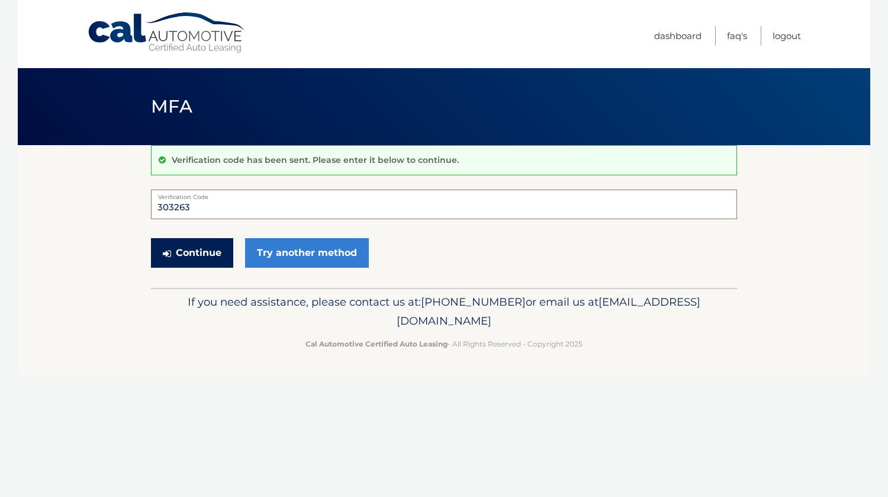 Image resolution: width=888 pixels, height=497 pixels. I want to click on button: Continue, so click(192, 253).